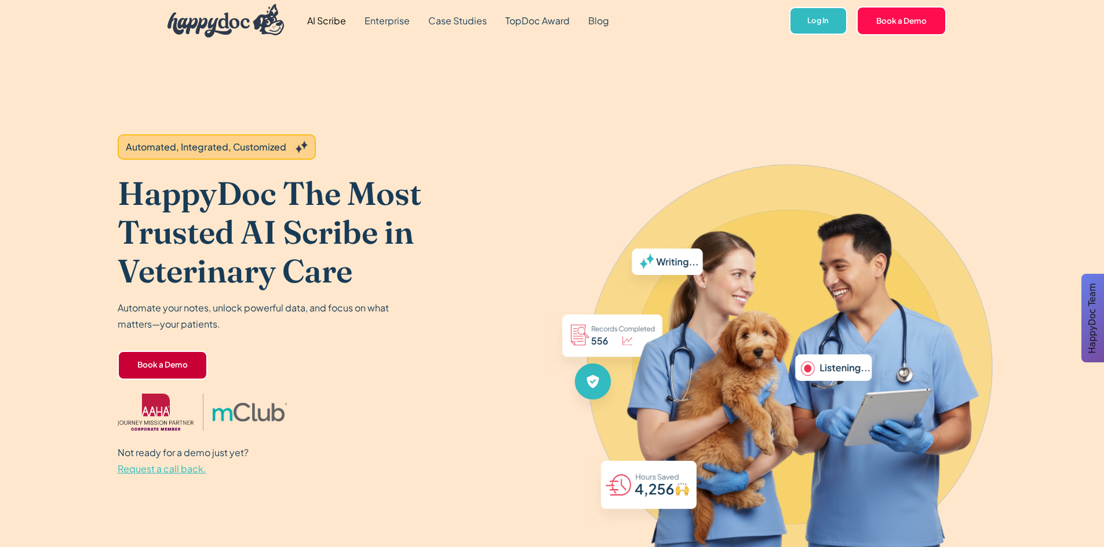 The image size is (1104, 547). What do you see at coordinates (817, 21) in the screenshot?
I see `a: Log In` at bounding box center [817, 21].